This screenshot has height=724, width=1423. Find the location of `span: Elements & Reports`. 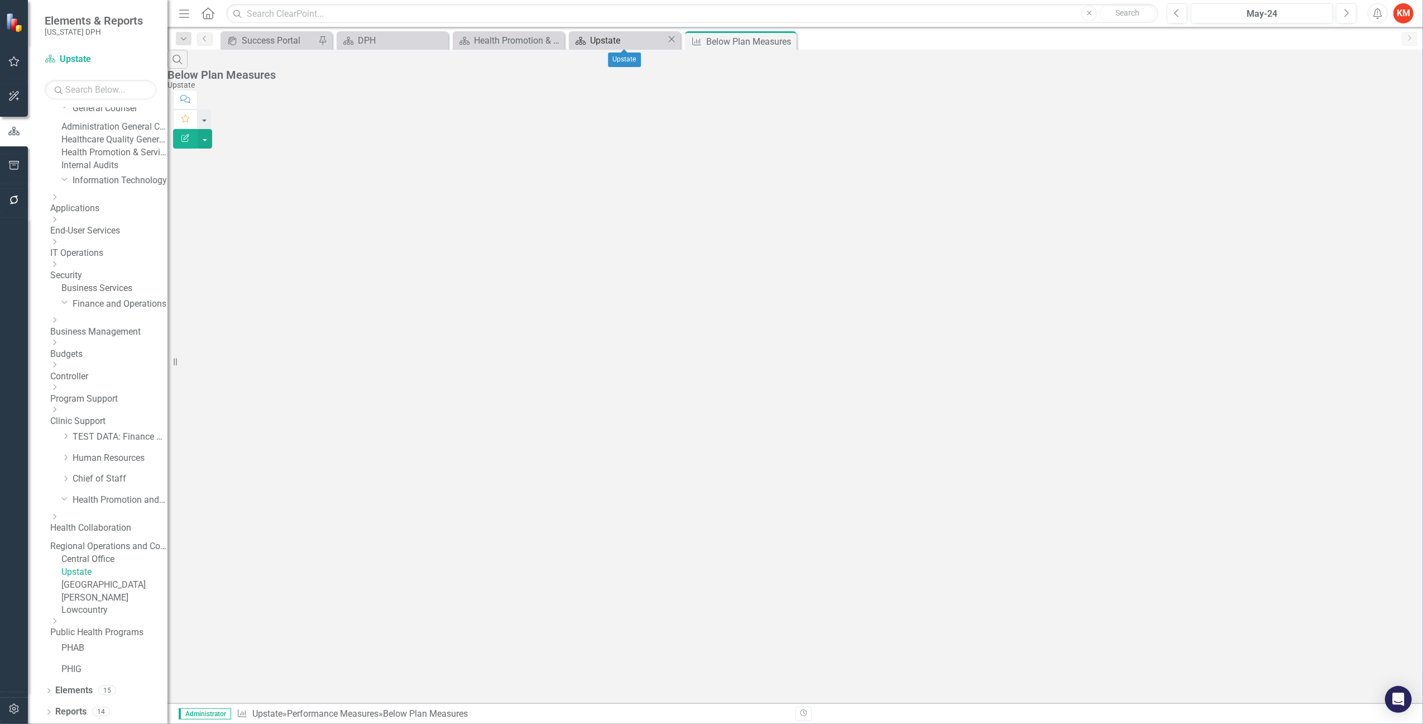

span: Elements & Reports is located at coordinates (94, 21).